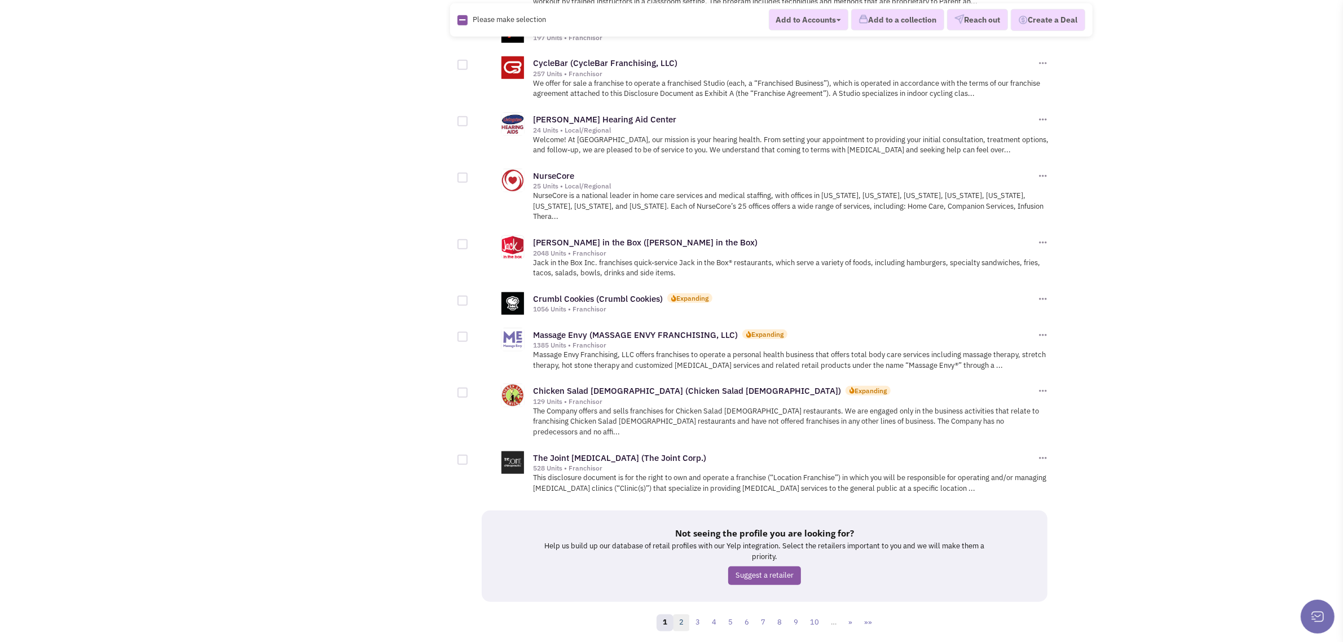 This screenshot has width=1343, height=642. I want to click on a: 3, so click(698, 623).